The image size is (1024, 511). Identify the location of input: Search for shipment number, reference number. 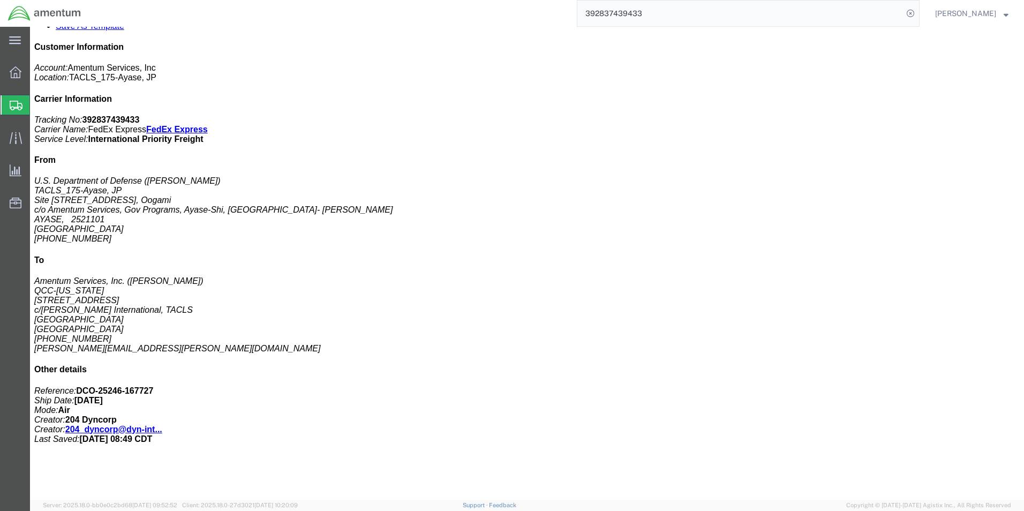
(740, 13).